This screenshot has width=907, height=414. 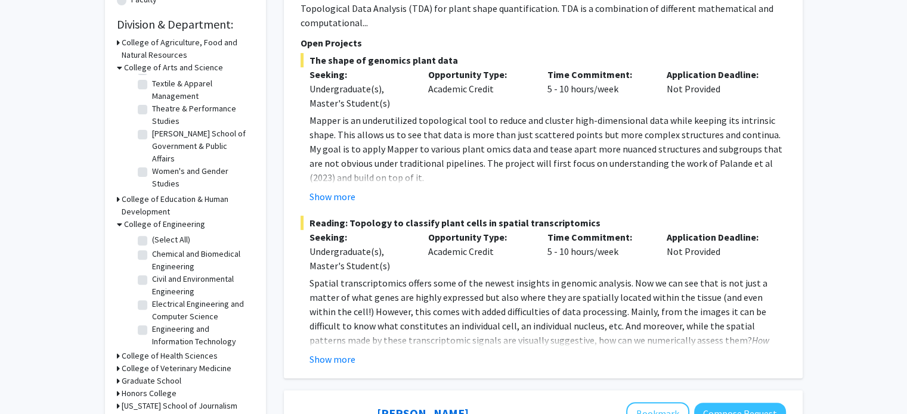 What do you see at coordinates (202, 361) in the screenshot?
I see `label: Industrial and Systems Engineering` at bounding box center [202, 361].